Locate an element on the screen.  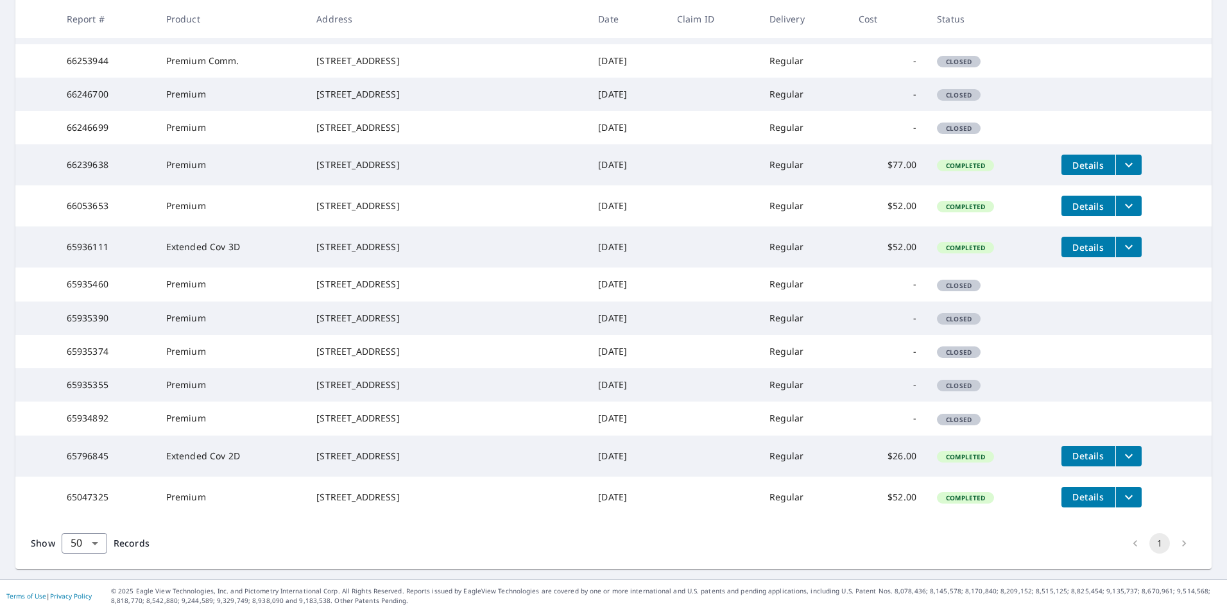
button: detailsBtn-66239638 is located at coordinates (1089, 165).